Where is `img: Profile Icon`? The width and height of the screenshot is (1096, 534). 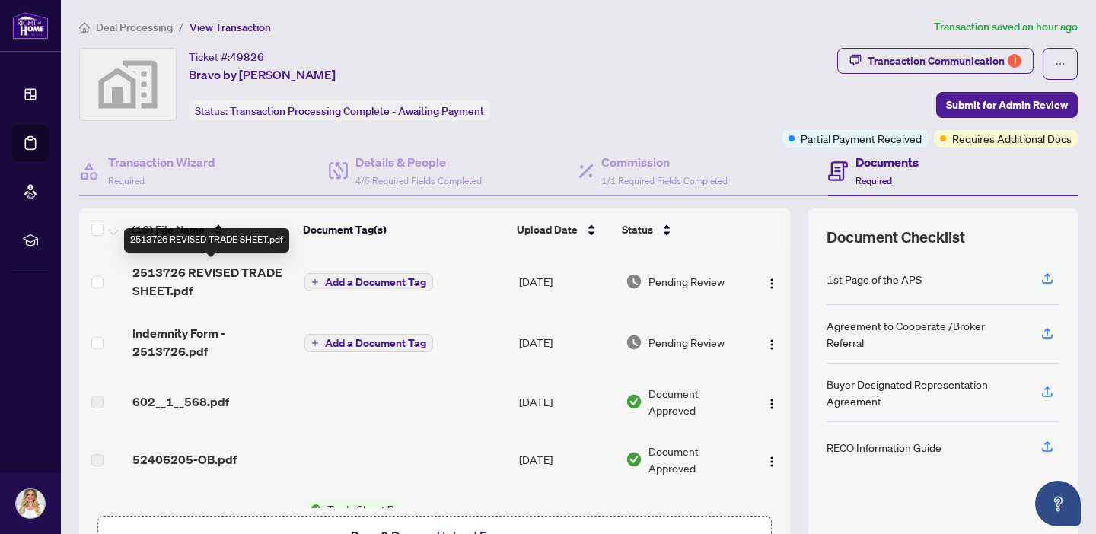 img: Profile Icon is located at coordinates (30, 504).